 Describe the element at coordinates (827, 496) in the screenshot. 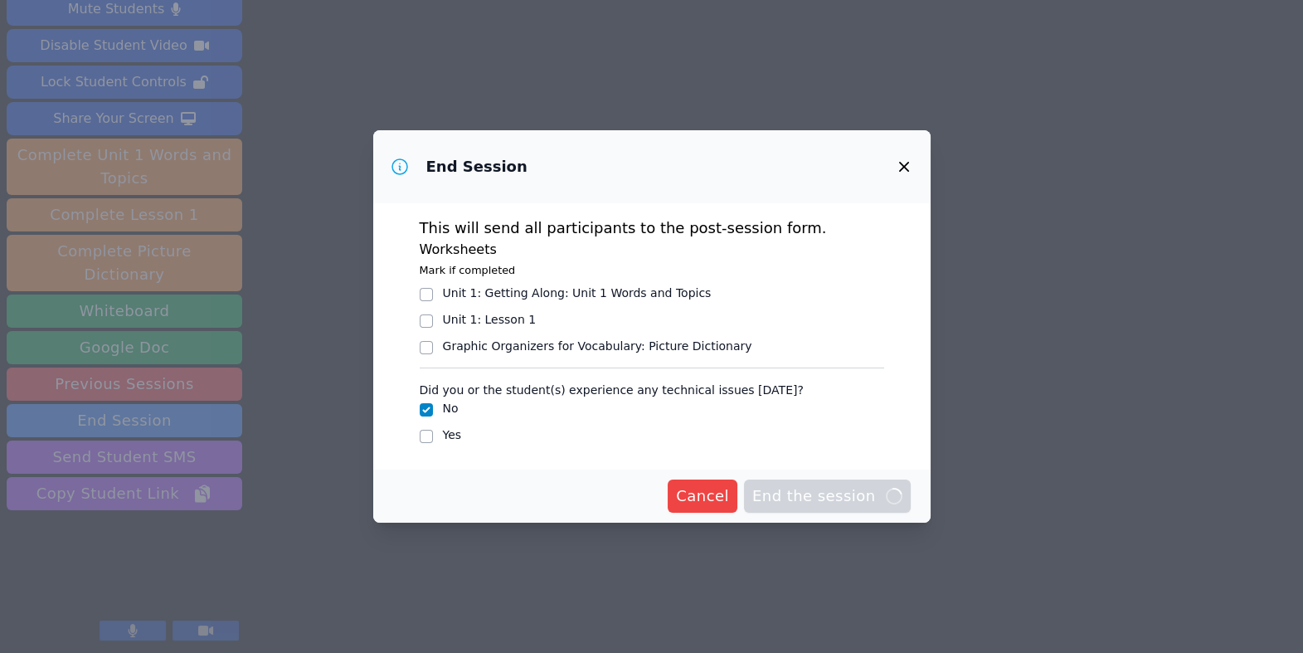

I see `button: End the session` at that location.